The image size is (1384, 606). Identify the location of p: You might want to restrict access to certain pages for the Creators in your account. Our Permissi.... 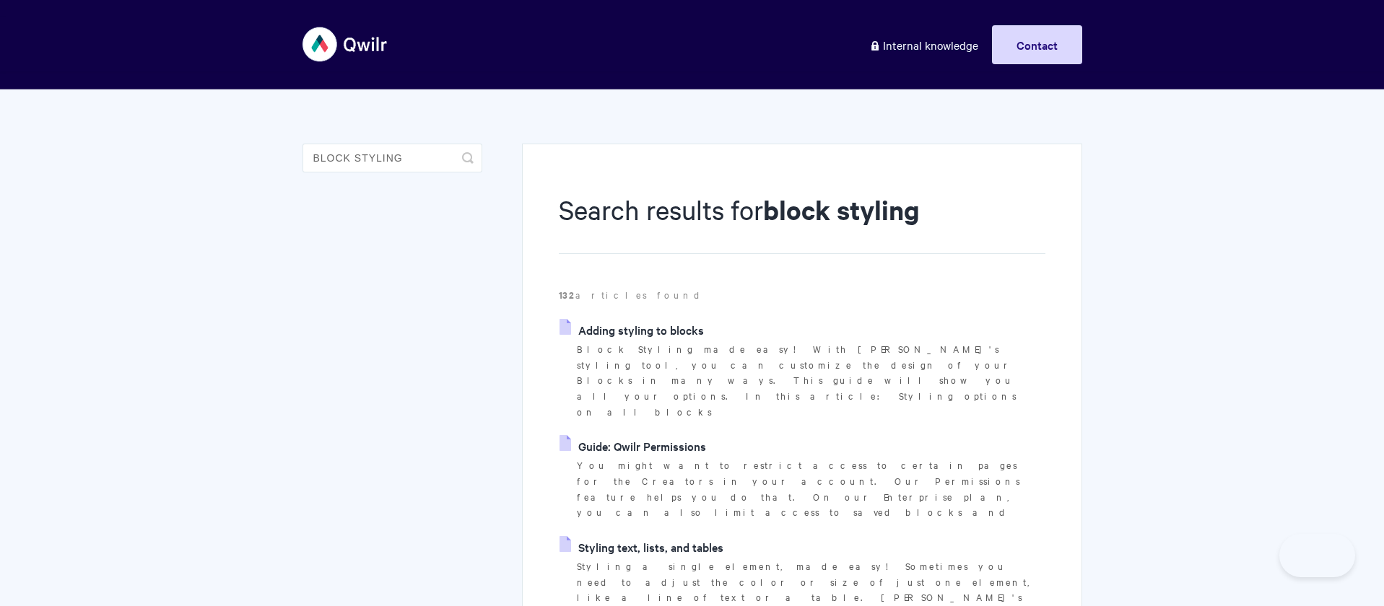
(811, 489).